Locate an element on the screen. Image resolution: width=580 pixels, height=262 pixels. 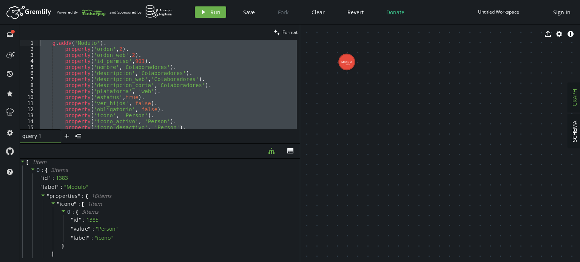
div: 1385 is located at coordinates (93, 220).